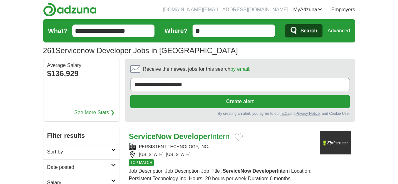  What do you see at coordinates (70, 9) in the screenshot?
I see `img: Adzuna logo` at bounding box center [70, 9].